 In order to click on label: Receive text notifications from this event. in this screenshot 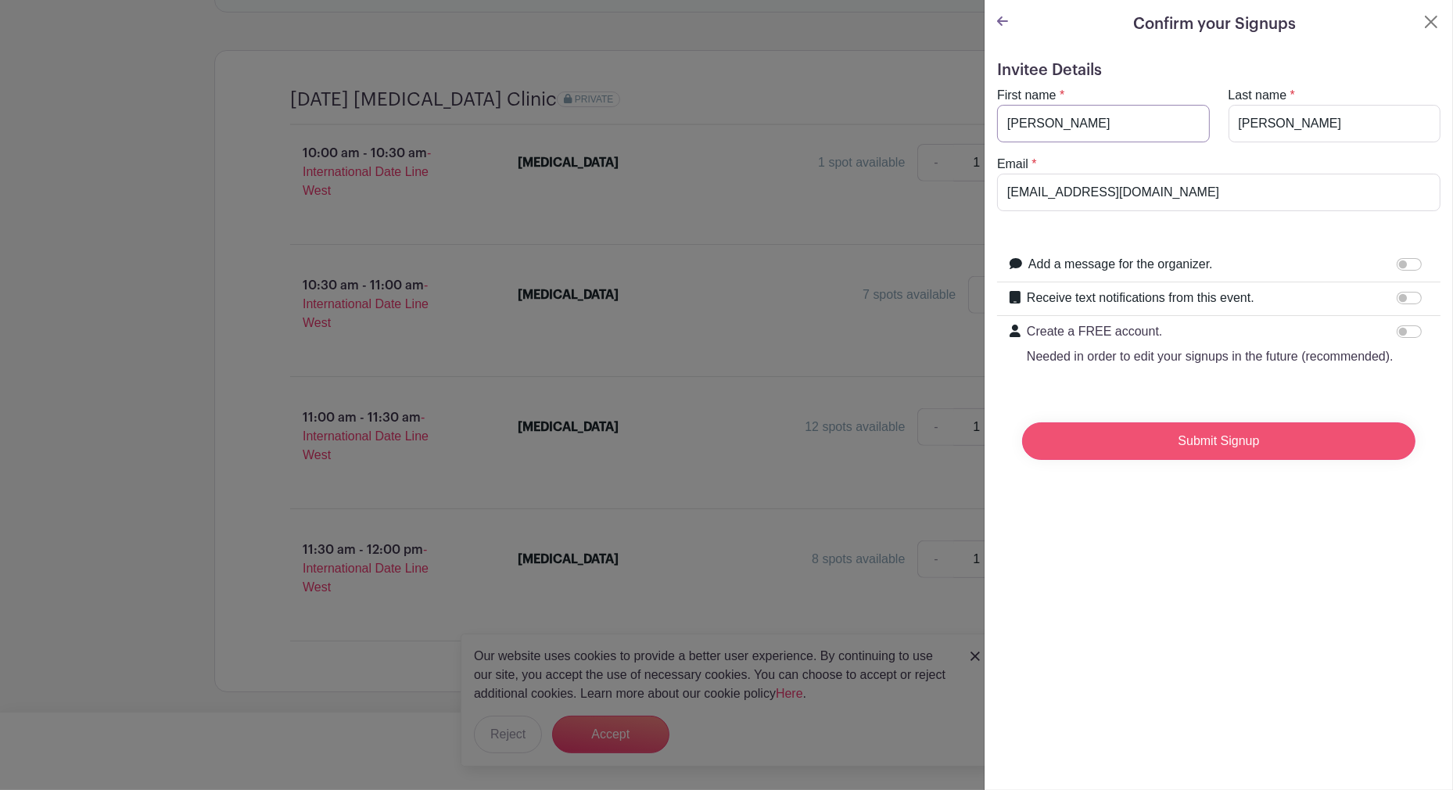, I will do `click(1140, 298)`.